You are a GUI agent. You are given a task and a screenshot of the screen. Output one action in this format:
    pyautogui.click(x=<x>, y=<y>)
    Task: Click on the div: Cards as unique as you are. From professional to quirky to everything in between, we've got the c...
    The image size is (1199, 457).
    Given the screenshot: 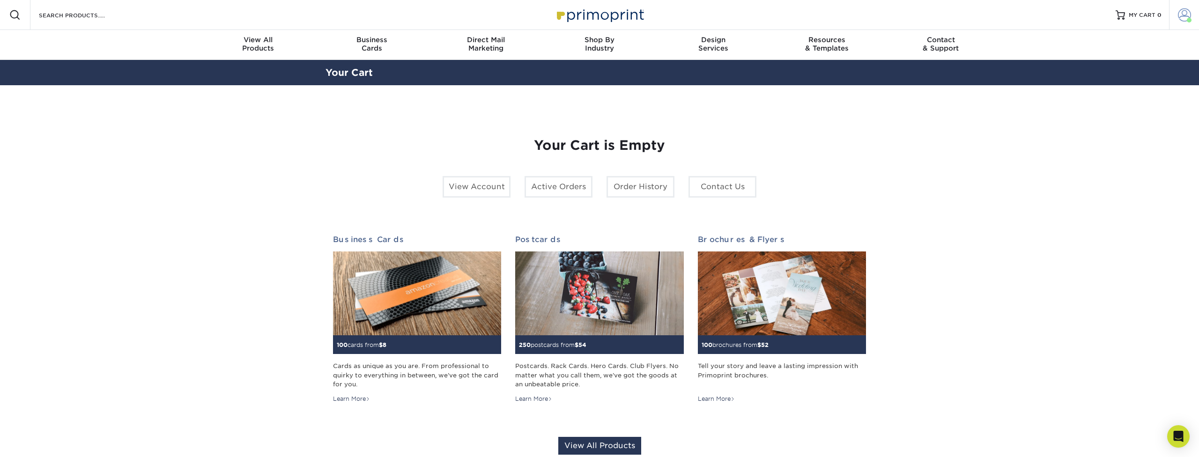 What is the action you would take?
    pyautogui.click(x=417, y=375)
    